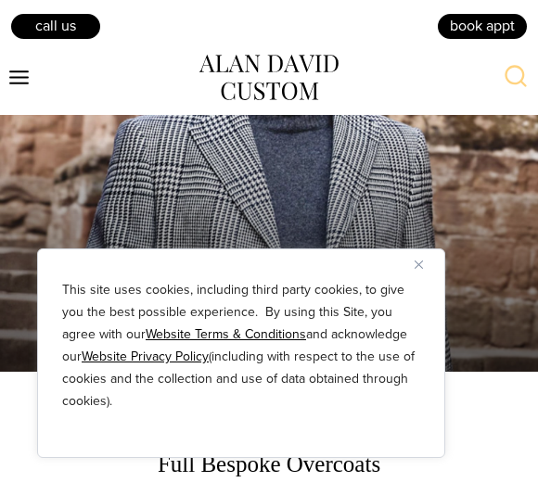 The image size is (538, 495). Describe the element at coordinates (145, 356) in the screenshot. I see `u: Website Privacy Policy` at that location.